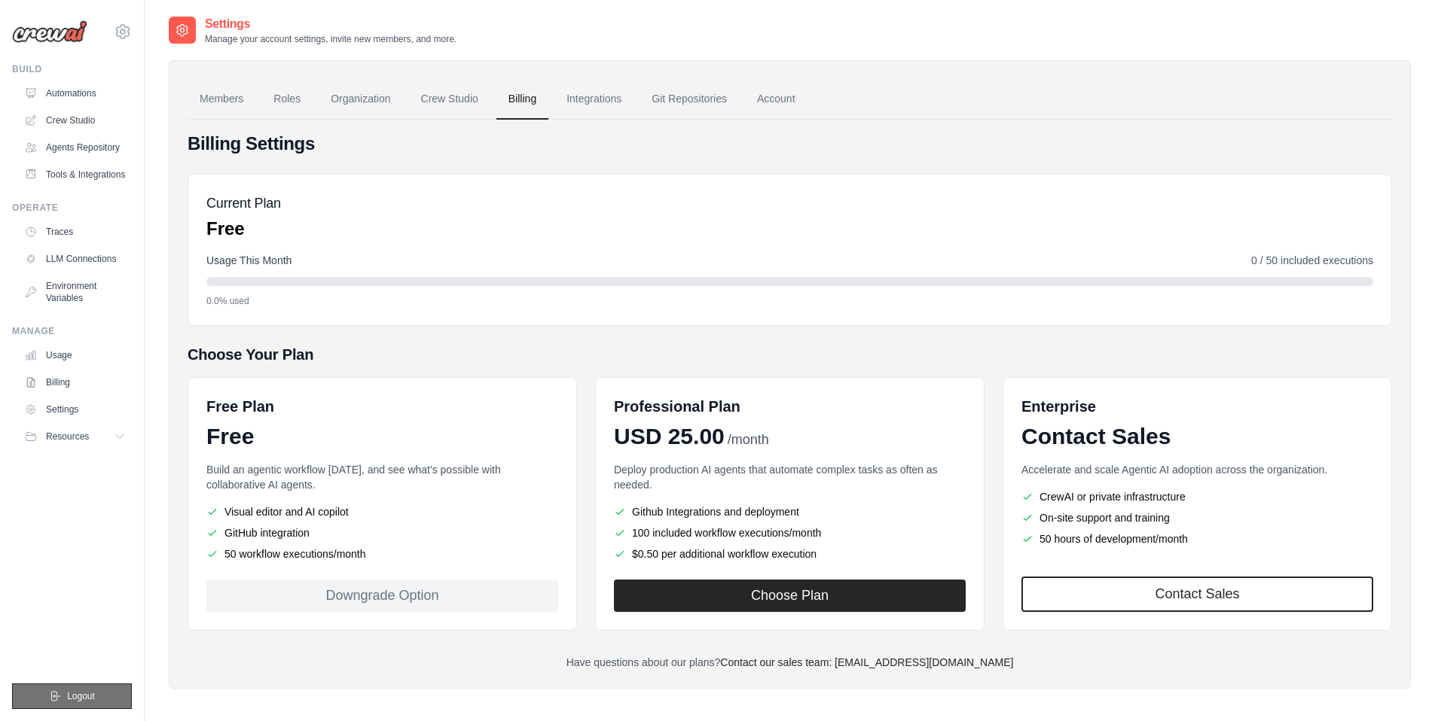 This screenshot has height=721, width=1435. I want to click on a: Contact Sales, so click(1197, 594).